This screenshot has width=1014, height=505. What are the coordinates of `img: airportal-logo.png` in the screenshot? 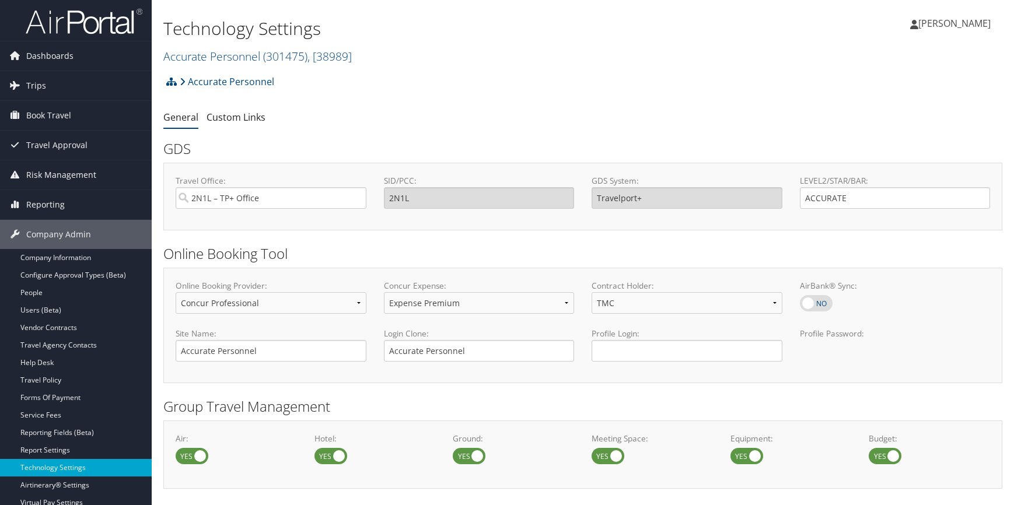 It's located at (84, 21).